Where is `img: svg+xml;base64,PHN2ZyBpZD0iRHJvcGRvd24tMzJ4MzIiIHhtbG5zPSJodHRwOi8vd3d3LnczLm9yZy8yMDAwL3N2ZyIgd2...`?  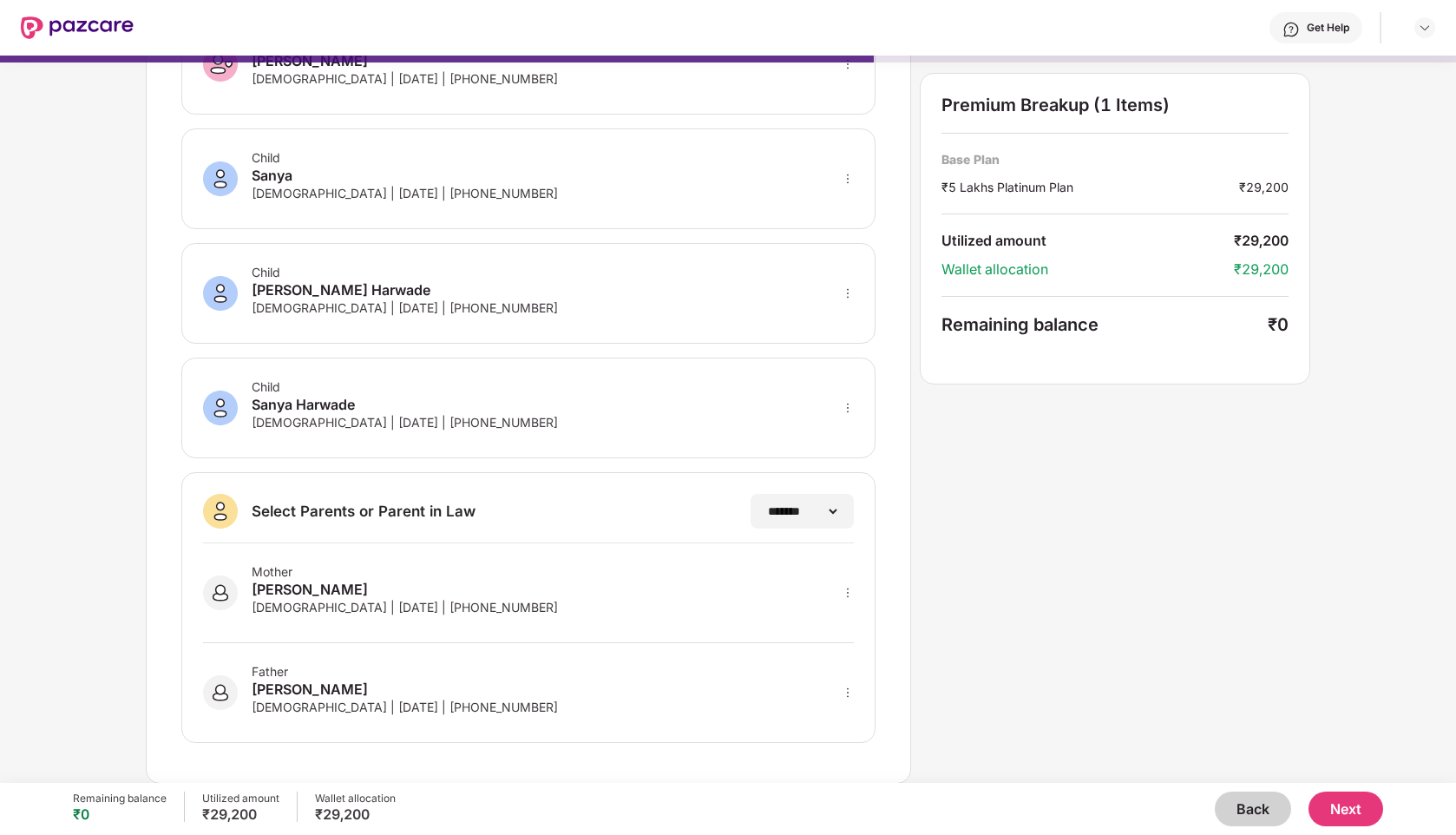 img: svg+xml;base64,PHN2ZyBpZD0iRHJvcGRvd24tMzJ4MzIiIHhtbG5zPSJodHRwOi8vd3d3LnczLm9yZy8yMDAwL3N2ZyIgd2... is located at coordinates (1424, 28).